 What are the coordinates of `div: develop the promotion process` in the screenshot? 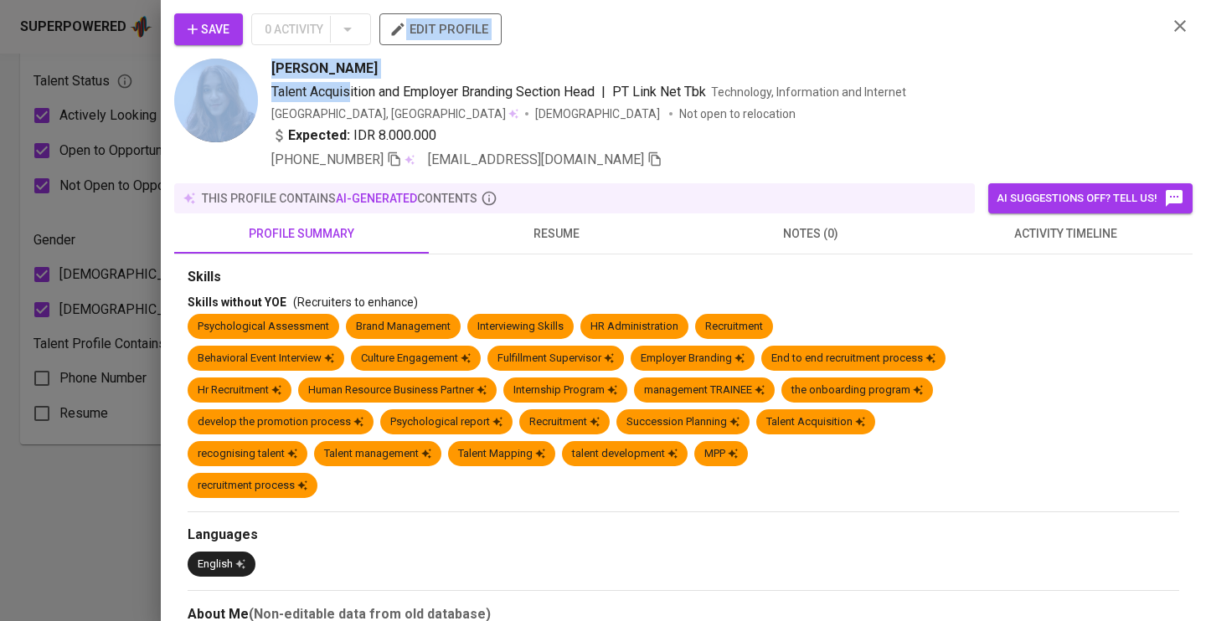 It's located at (280, 422).